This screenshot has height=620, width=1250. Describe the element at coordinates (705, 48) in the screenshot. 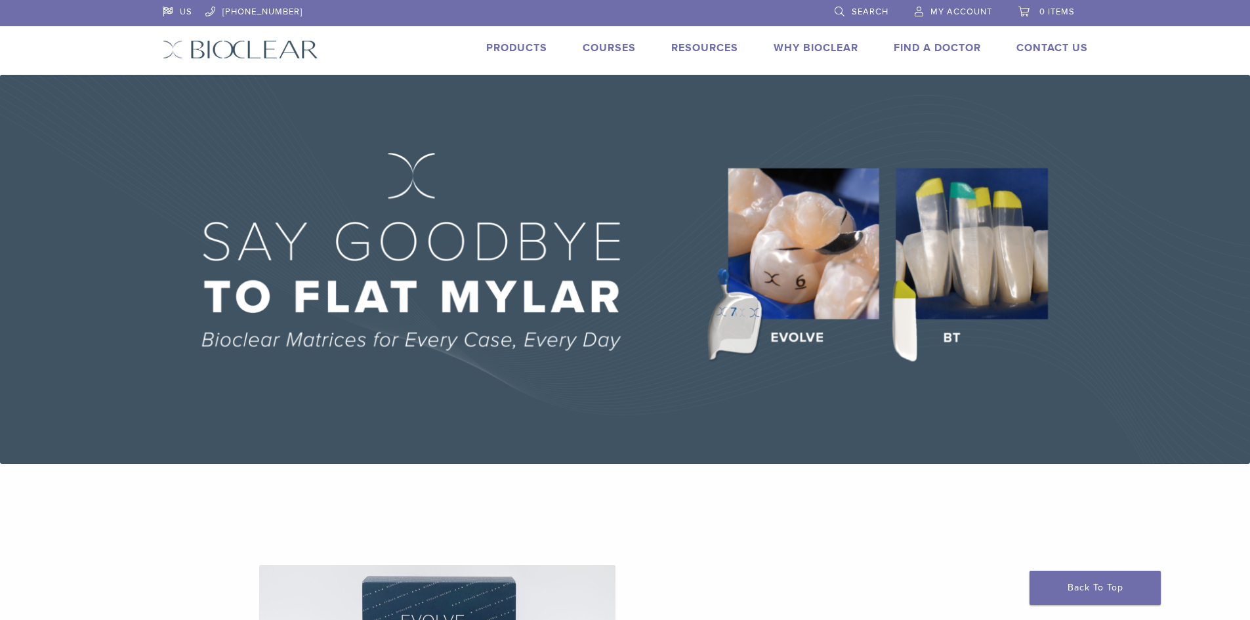

I see `a: Resources` at that location.